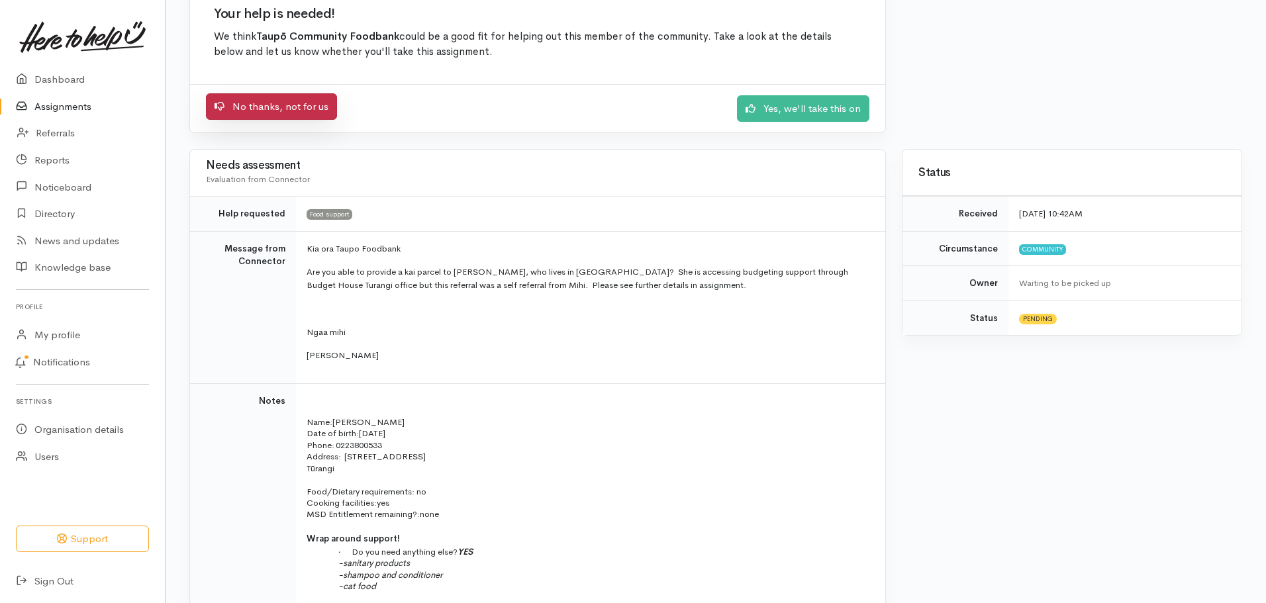 This screenshot has height=603, width=1266. What do you see at coordinates (390, 575) in the screenshot?
I see `span: -shampoo and conditioner` at bounding box center [390, 575].